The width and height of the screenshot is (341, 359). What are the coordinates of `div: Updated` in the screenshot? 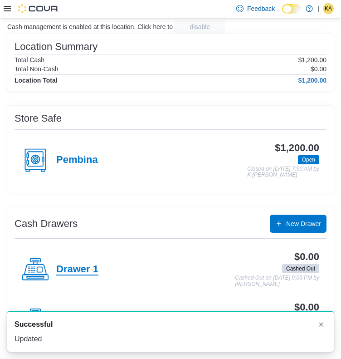 It's located at (171, 339).